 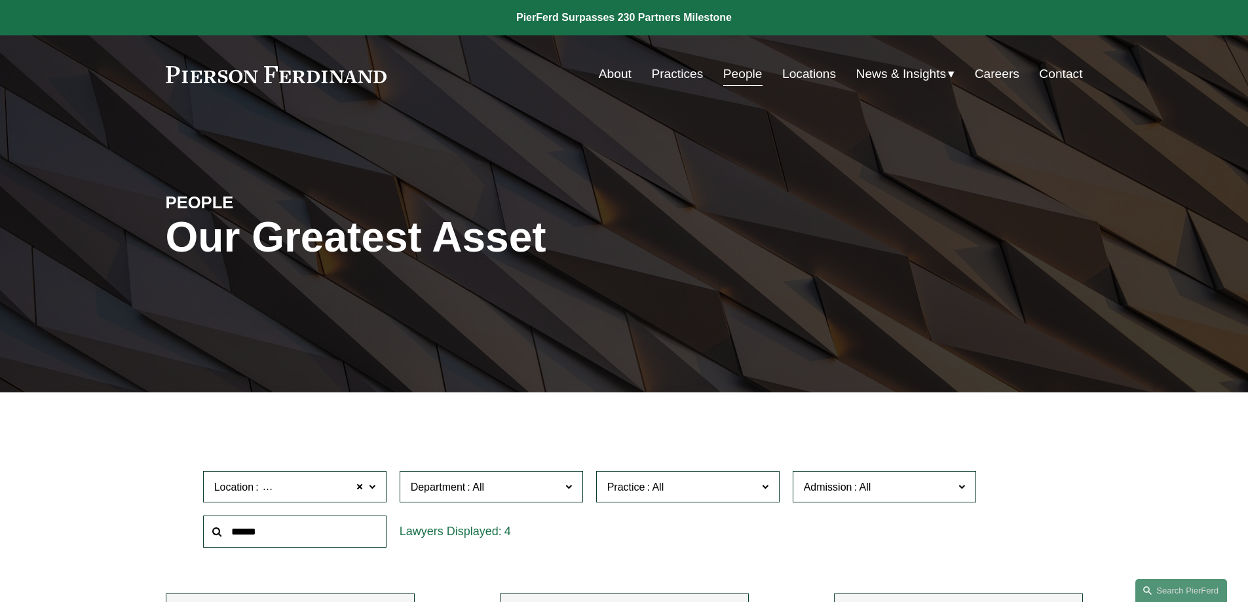 I want to click on a: Search this site, so click(x=1181, y=590).